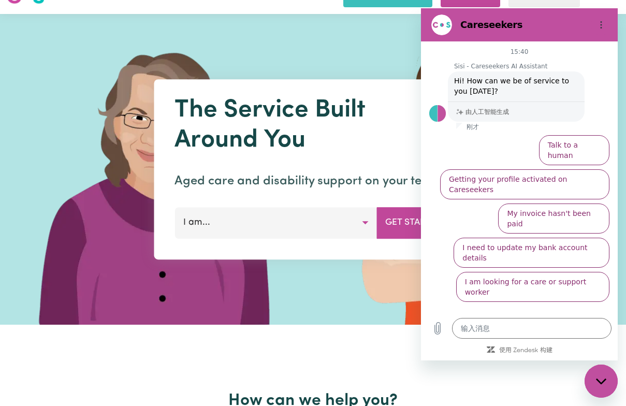  What do you see at coordinates (180, 17) in the screenshot?
I see `button: 选项菜单` at bounding box center [180, 17].